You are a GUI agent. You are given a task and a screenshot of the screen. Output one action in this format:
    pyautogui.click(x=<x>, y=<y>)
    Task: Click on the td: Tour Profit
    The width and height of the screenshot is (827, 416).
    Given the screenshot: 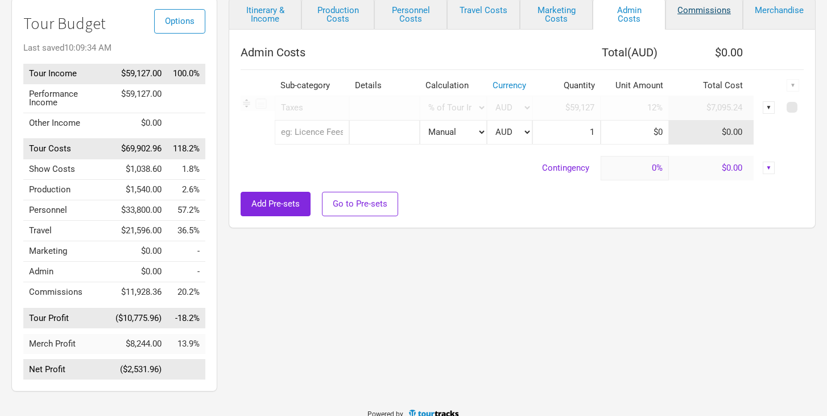 What is the action you would take?
    pyautogui.click(x=67, y=318)
    